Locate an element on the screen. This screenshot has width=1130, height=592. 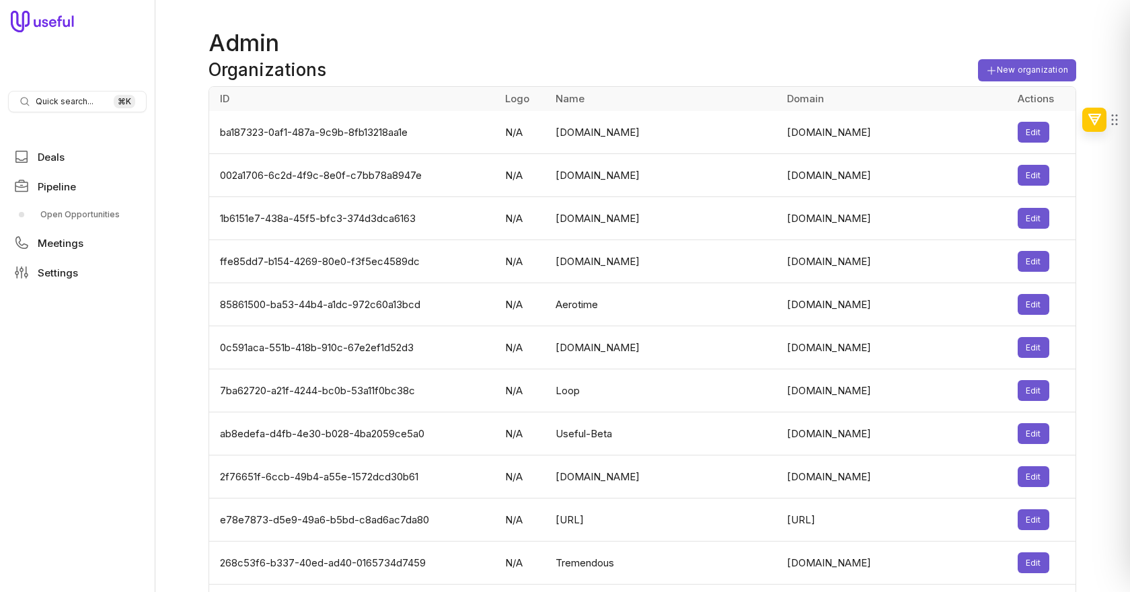
span: Quick search... is located at coordinates (65, 102).